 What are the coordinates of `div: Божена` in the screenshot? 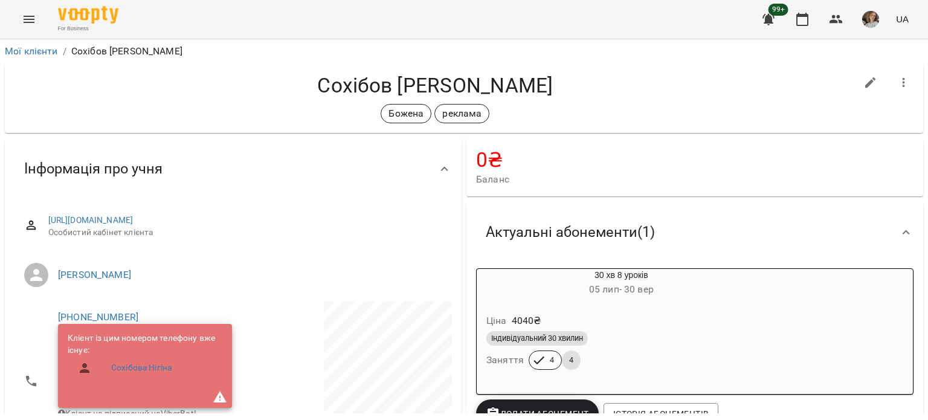 It's located at (406, 114).